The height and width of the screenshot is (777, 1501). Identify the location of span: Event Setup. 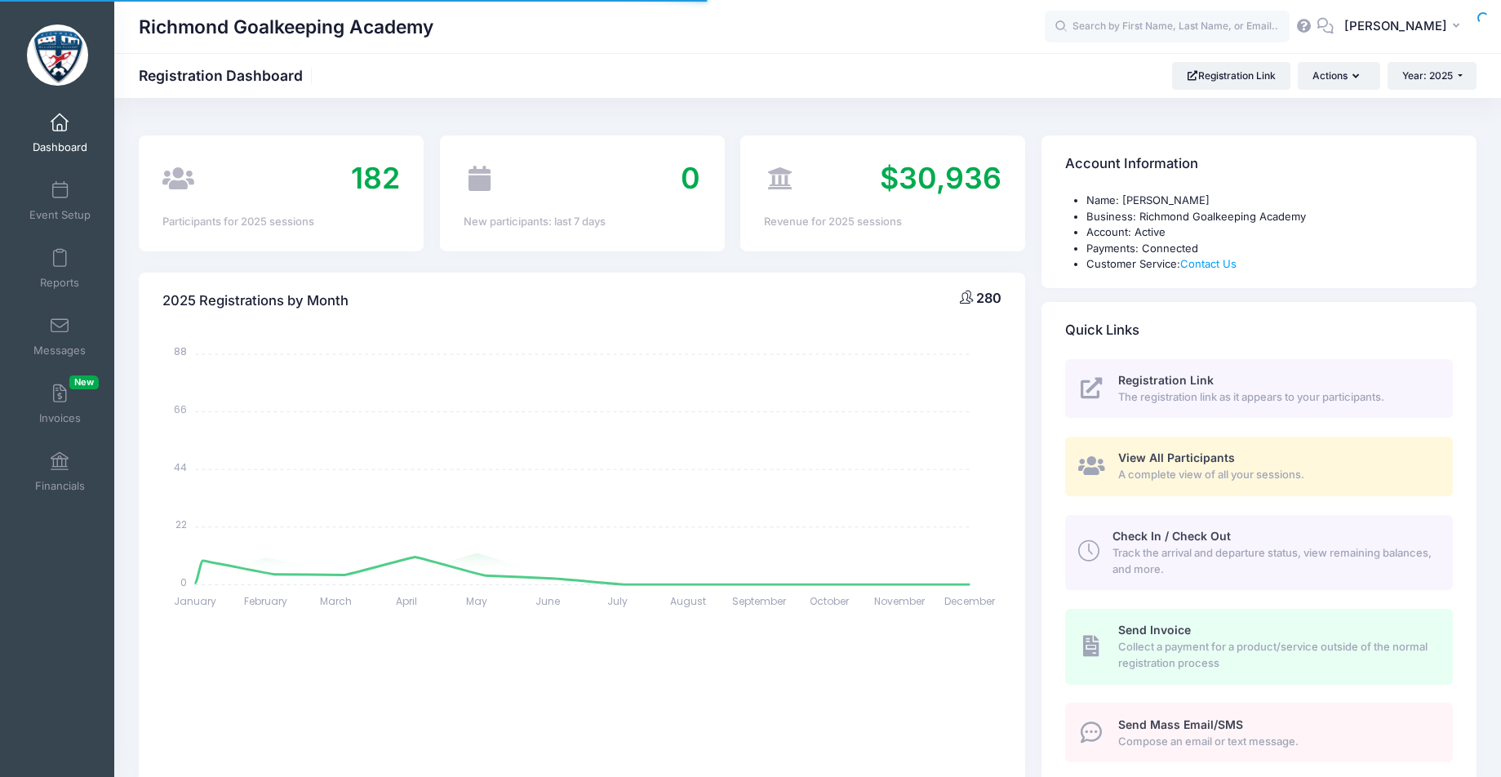
(60, 215).